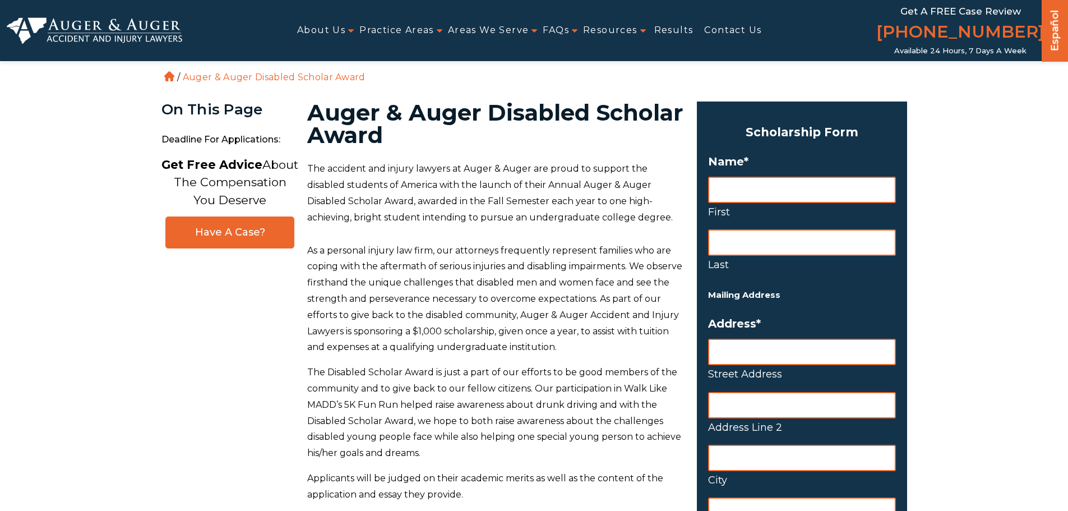 Image resolution: width=1068 pixels, height=511 pixels. What do you see at coordinates (802, 161) in the screenshot?
I see `label: Name` at bounding box center [802, 161].